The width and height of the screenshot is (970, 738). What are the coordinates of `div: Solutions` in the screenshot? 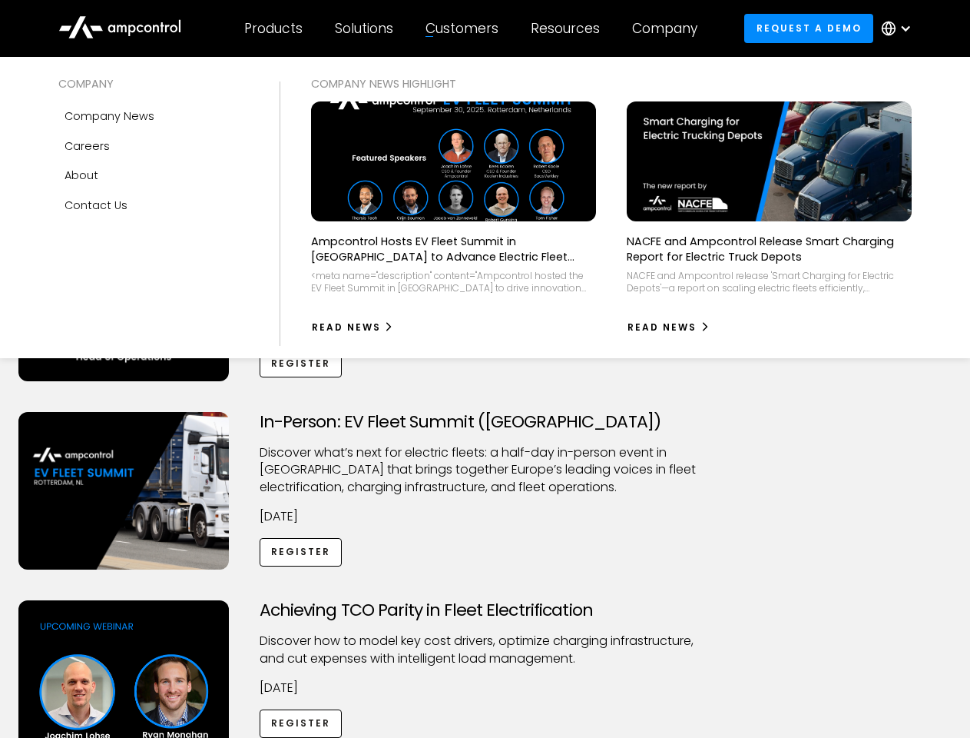 It's located at (364, 28).